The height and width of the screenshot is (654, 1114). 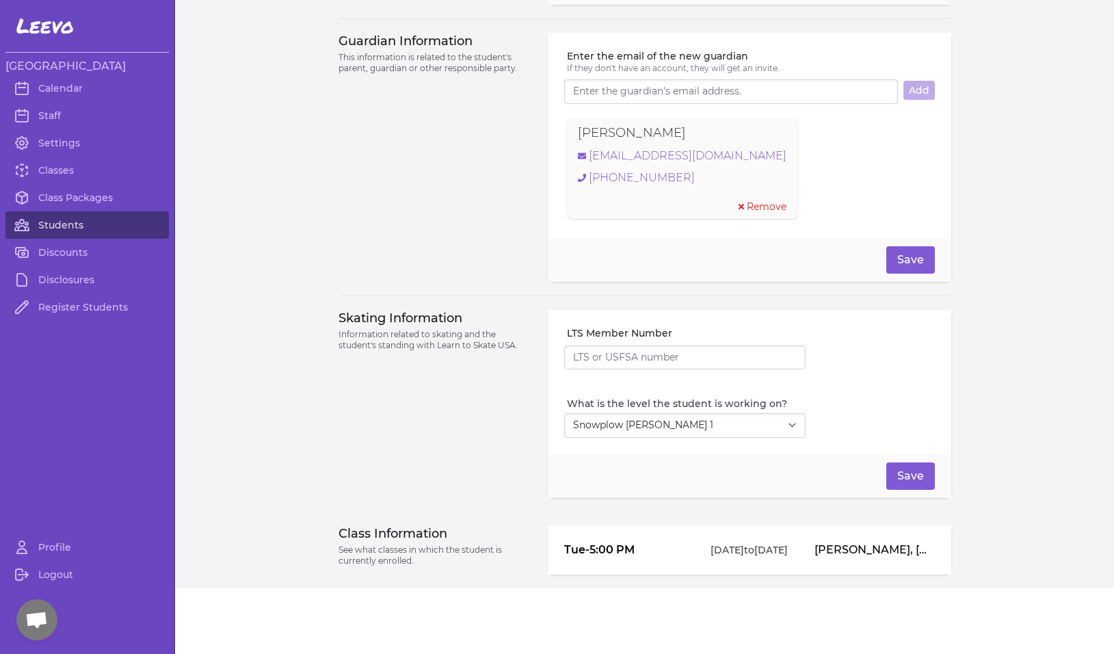 I want to click on a: Classes, so click(x=87, y=170).